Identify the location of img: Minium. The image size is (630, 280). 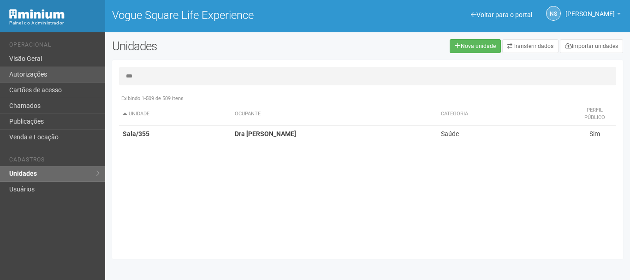
(37, 14).